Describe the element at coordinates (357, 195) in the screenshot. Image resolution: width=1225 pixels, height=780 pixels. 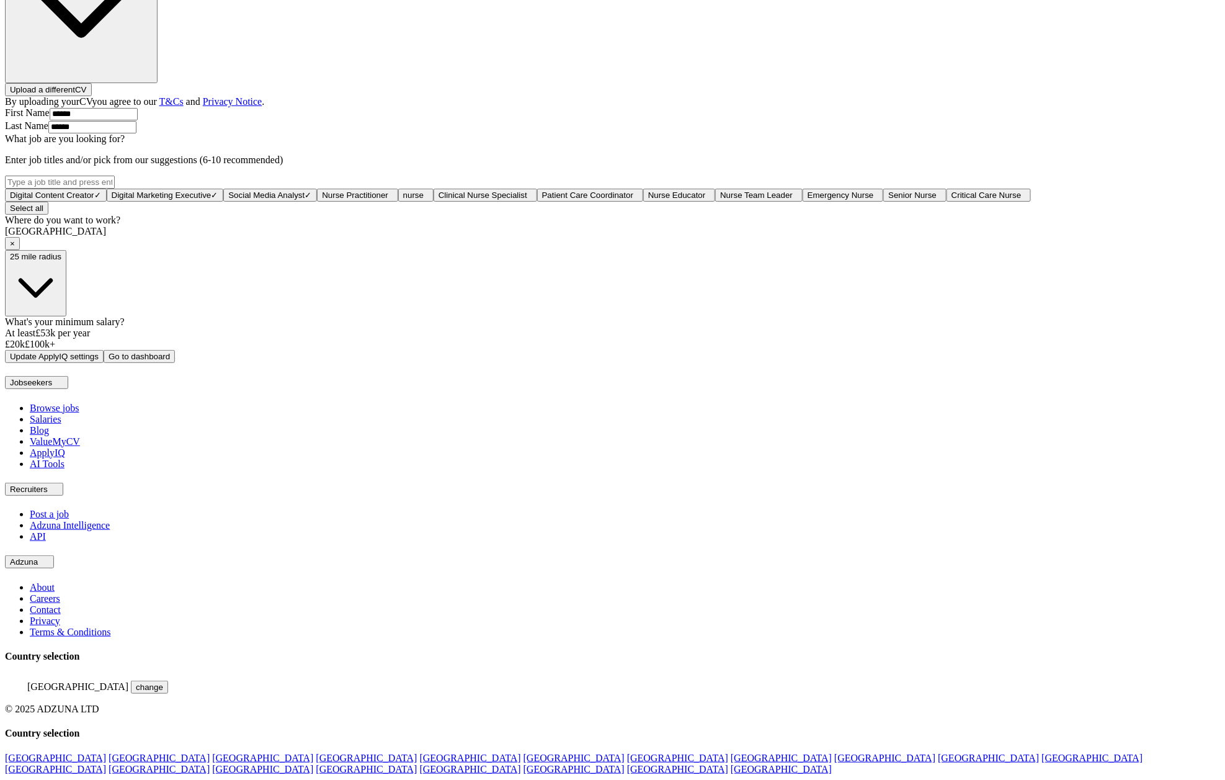
I see `button: Nurse Practitioner` at that location.